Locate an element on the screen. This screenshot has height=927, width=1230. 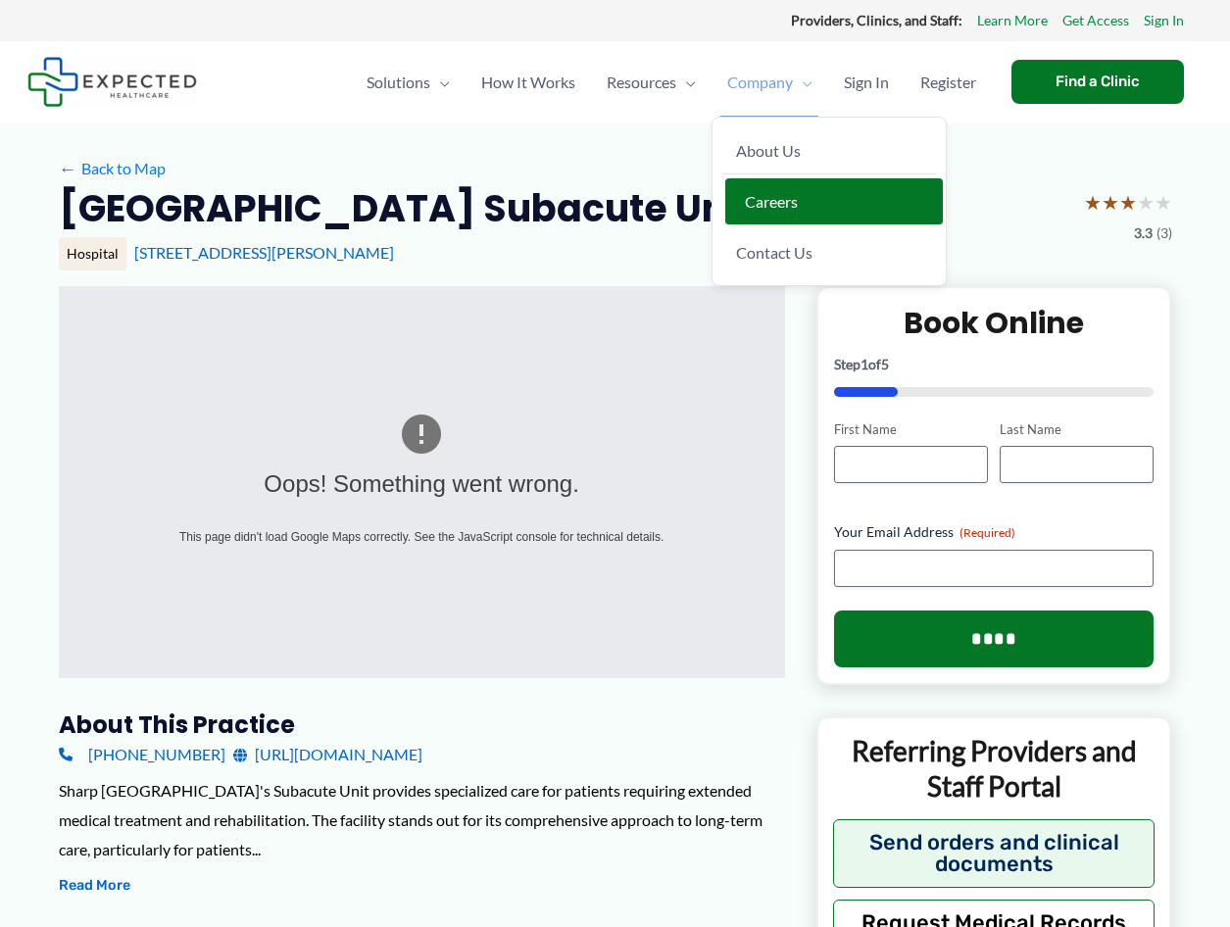
span: Solutions is located at coordinates (398, 82).